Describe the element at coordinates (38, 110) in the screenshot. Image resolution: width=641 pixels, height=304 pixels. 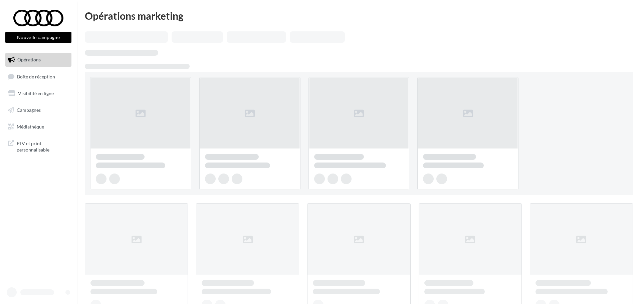
I see `a: Campagnes` at that location.